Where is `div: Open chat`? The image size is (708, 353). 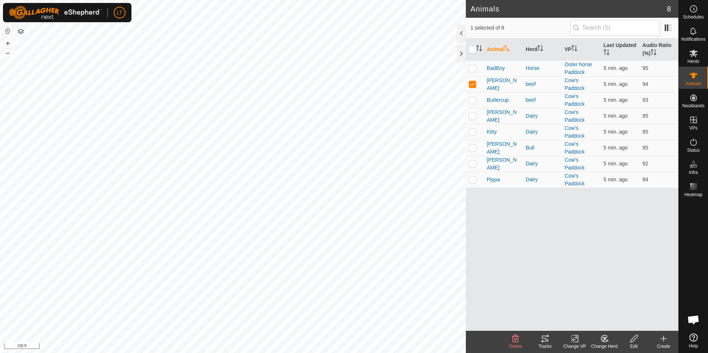 div: Open chat is located at coordinates (694, 320).